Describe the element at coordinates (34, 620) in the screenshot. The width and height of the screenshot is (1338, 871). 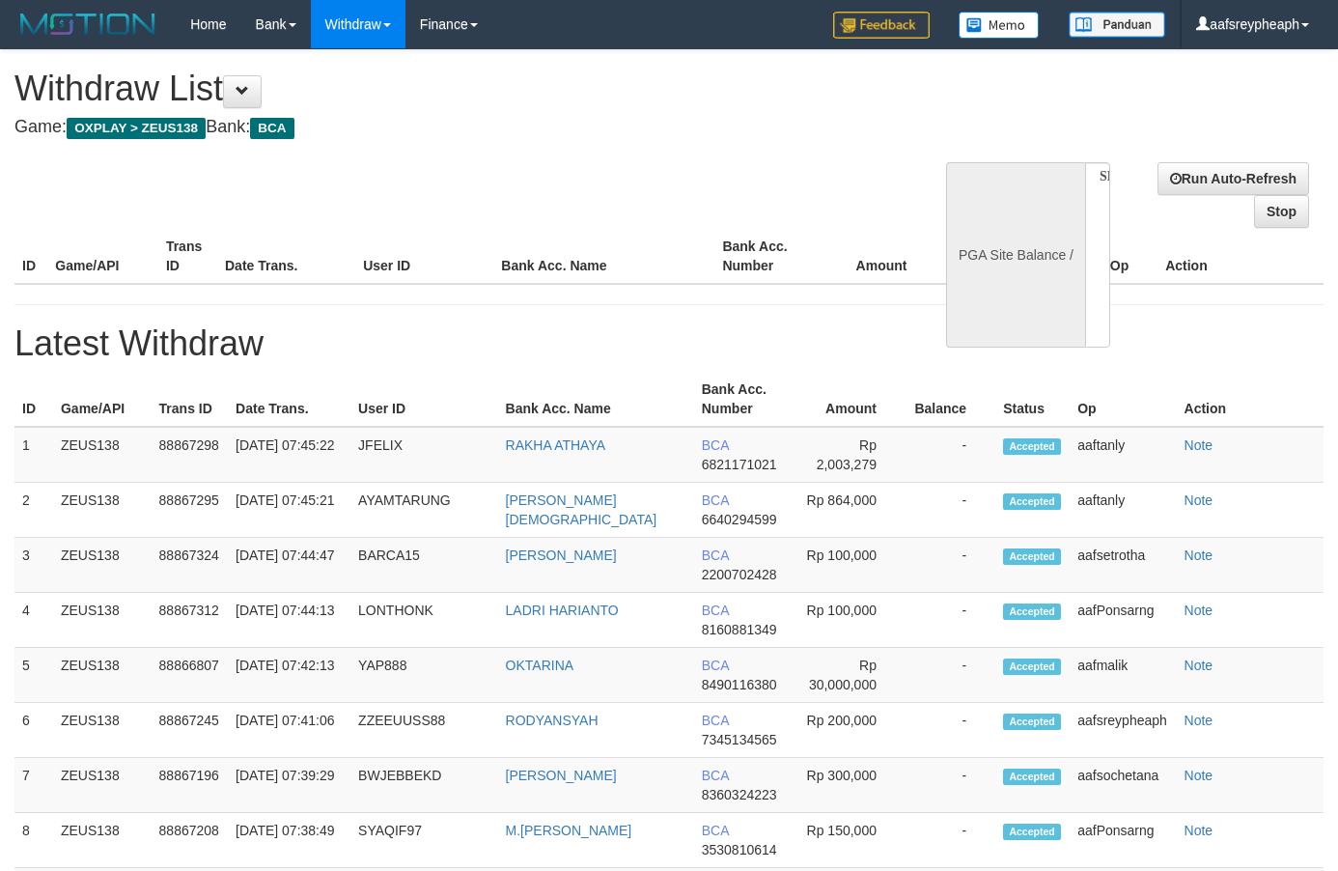
I see `td: 4` at that location.